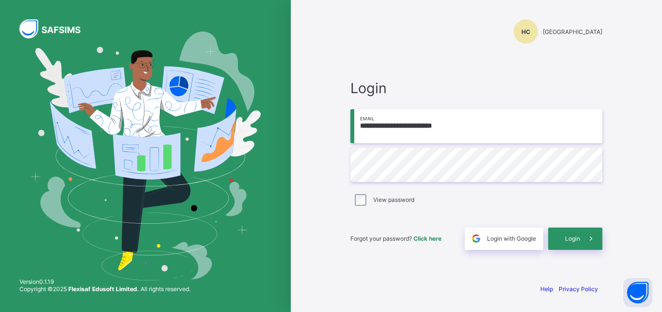 The image size is (662, 312). Describe the element at coordinates (428, 238) in the screenshot. I see `span: Click here` at that location.